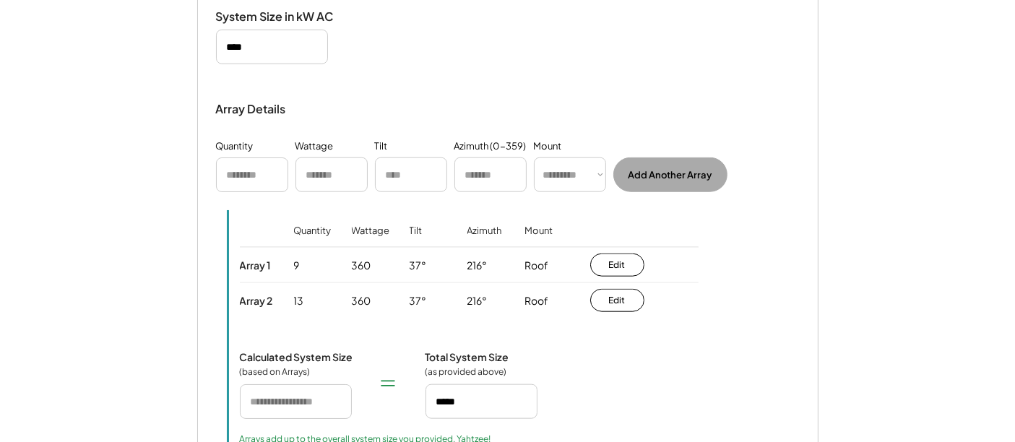 The height and width of the screenshot is (442, 1015). I want to click on div: Total System Size, so click(467, 357).